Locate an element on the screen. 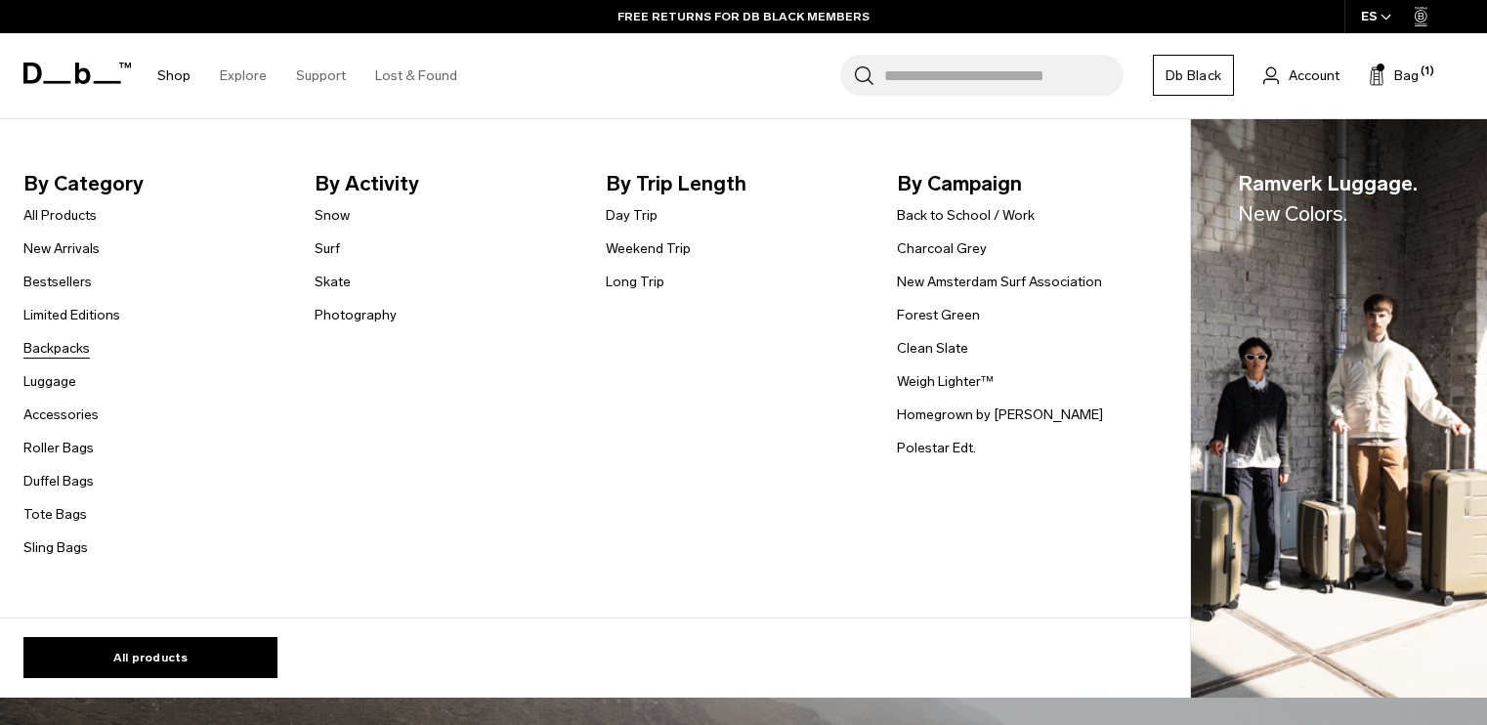 The width and height of the screenshot is (1487, 725). span: New Colors. is located at coordinates (1293, 213).